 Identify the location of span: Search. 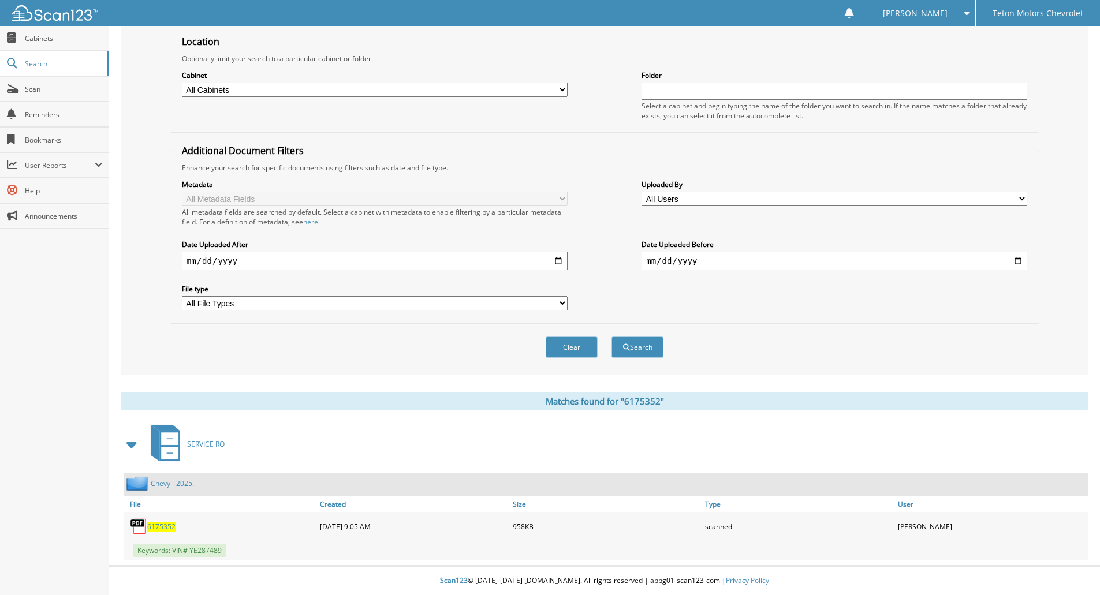
(63, 64).